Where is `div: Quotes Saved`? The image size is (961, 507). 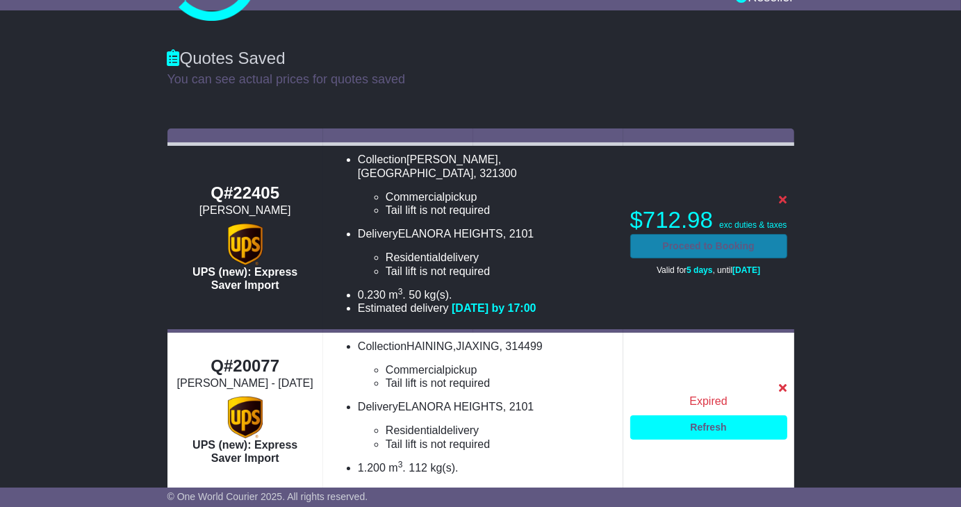 div: Quotes Saved is located at coordinates (481, 58).